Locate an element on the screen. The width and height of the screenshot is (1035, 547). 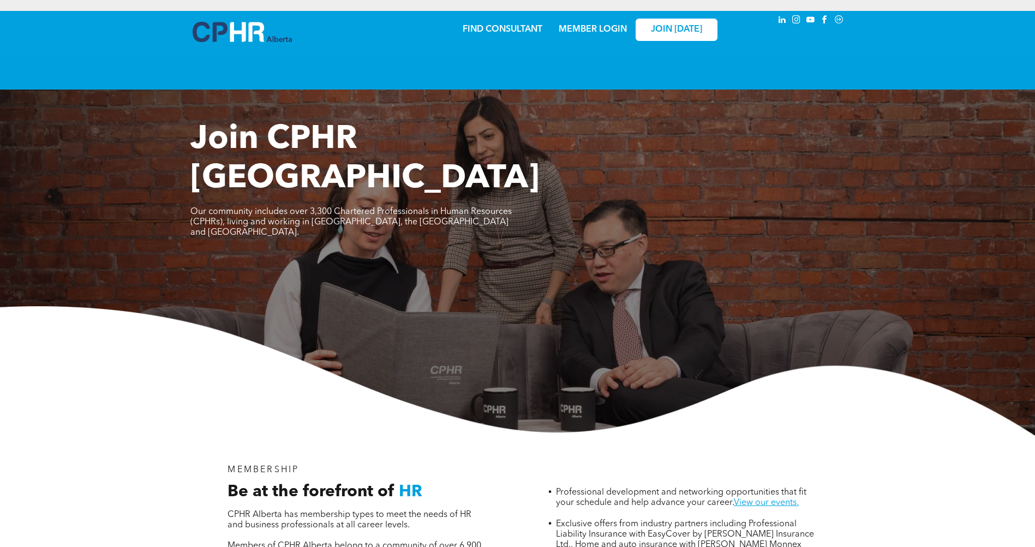
span: MEMBERSHIP is located at coordinates (263, 470).